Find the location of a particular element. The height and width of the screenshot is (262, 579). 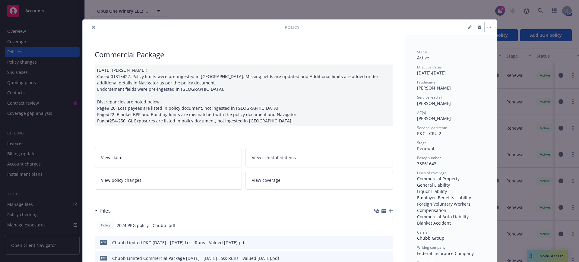

div: Commercial Property is located at coordinates (450, 178).